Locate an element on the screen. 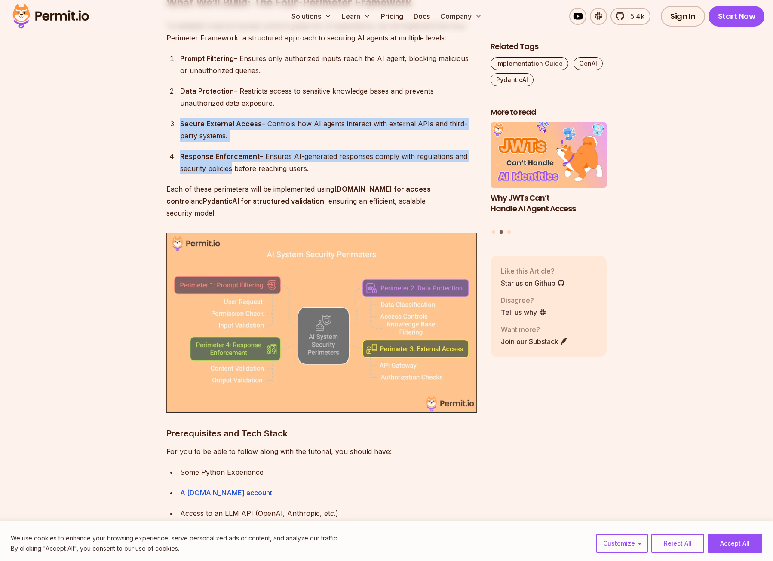 The width and height of the screenshot is (773, 561). p: Each of these perimeters will be implemented using and , ensuring an efficient, scalable security... is located at coordinates (321, 201).